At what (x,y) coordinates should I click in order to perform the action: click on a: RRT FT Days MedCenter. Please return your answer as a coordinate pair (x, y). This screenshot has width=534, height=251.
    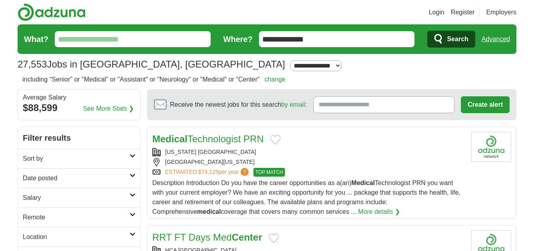
    Looking at the image, I should click on (207, 237).